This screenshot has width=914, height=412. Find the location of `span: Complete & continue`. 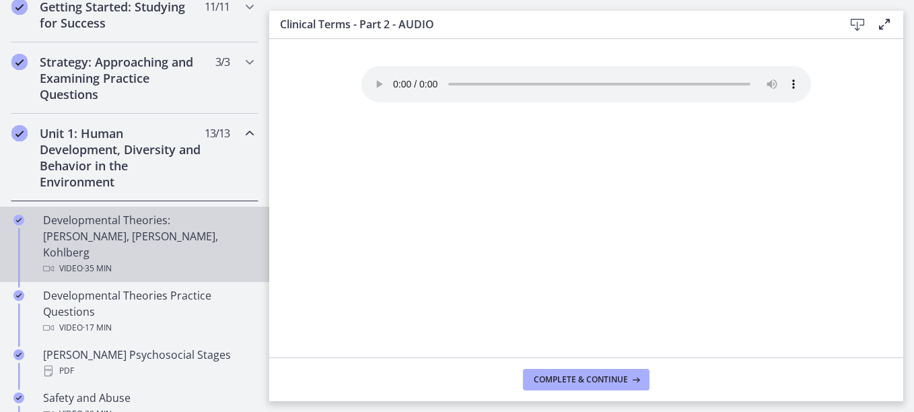

span: Complete & continue is located at coordinates (581, 380).